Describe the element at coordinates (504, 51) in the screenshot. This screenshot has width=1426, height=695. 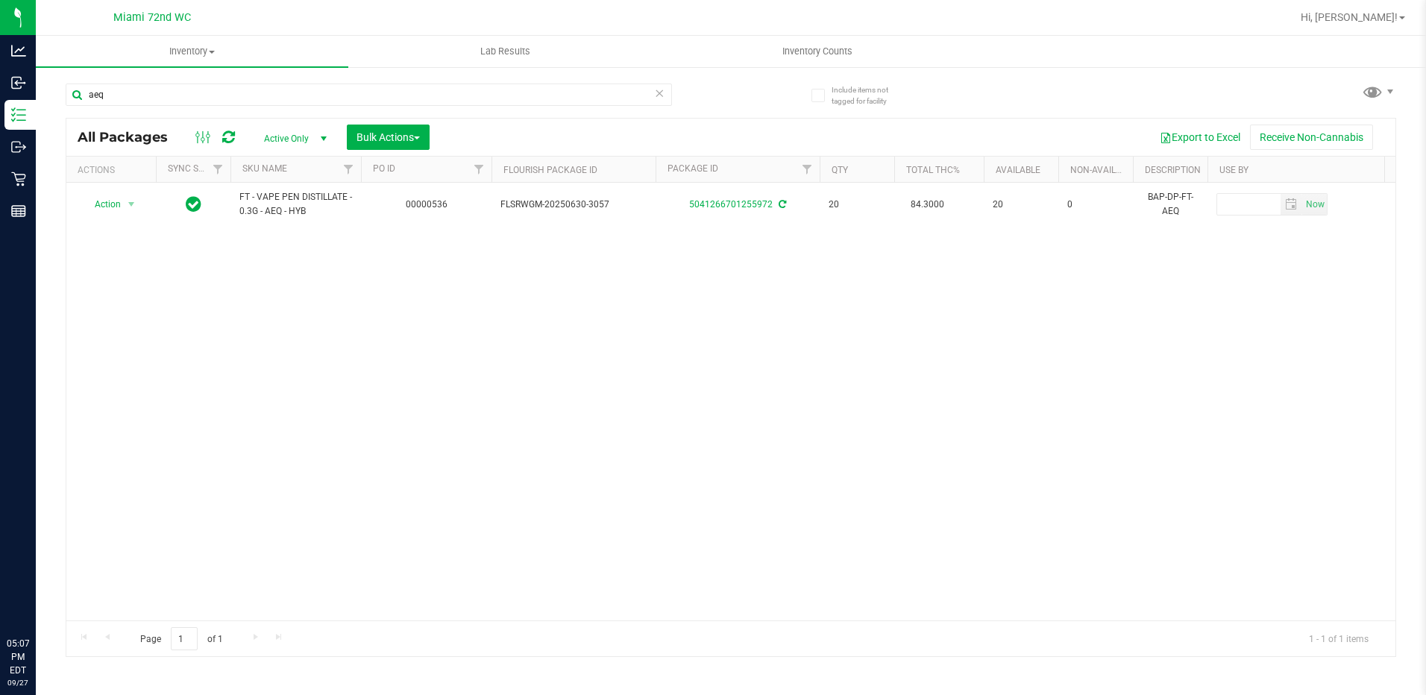
I see `a: Lab Results` at that location.